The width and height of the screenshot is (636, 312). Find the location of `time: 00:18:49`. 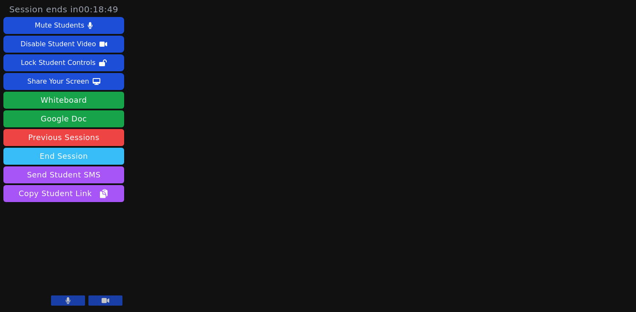

time: 00:18:49 is located at coordinates (99, 9).